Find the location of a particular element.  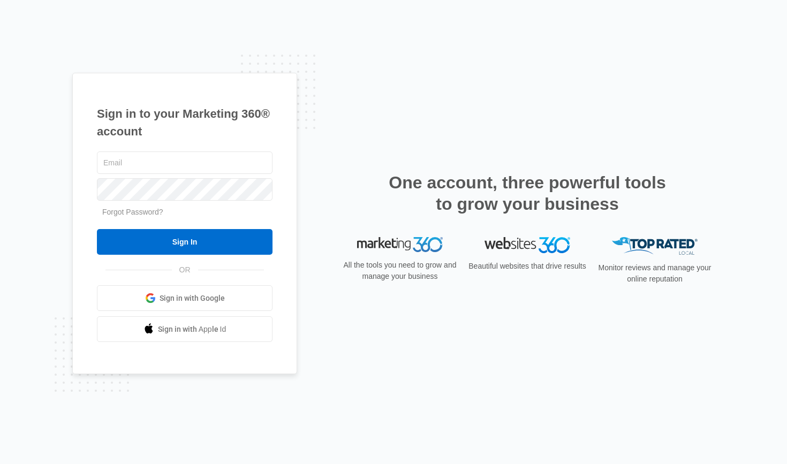

img: Websites 360 is located at coordinates (527, 245).